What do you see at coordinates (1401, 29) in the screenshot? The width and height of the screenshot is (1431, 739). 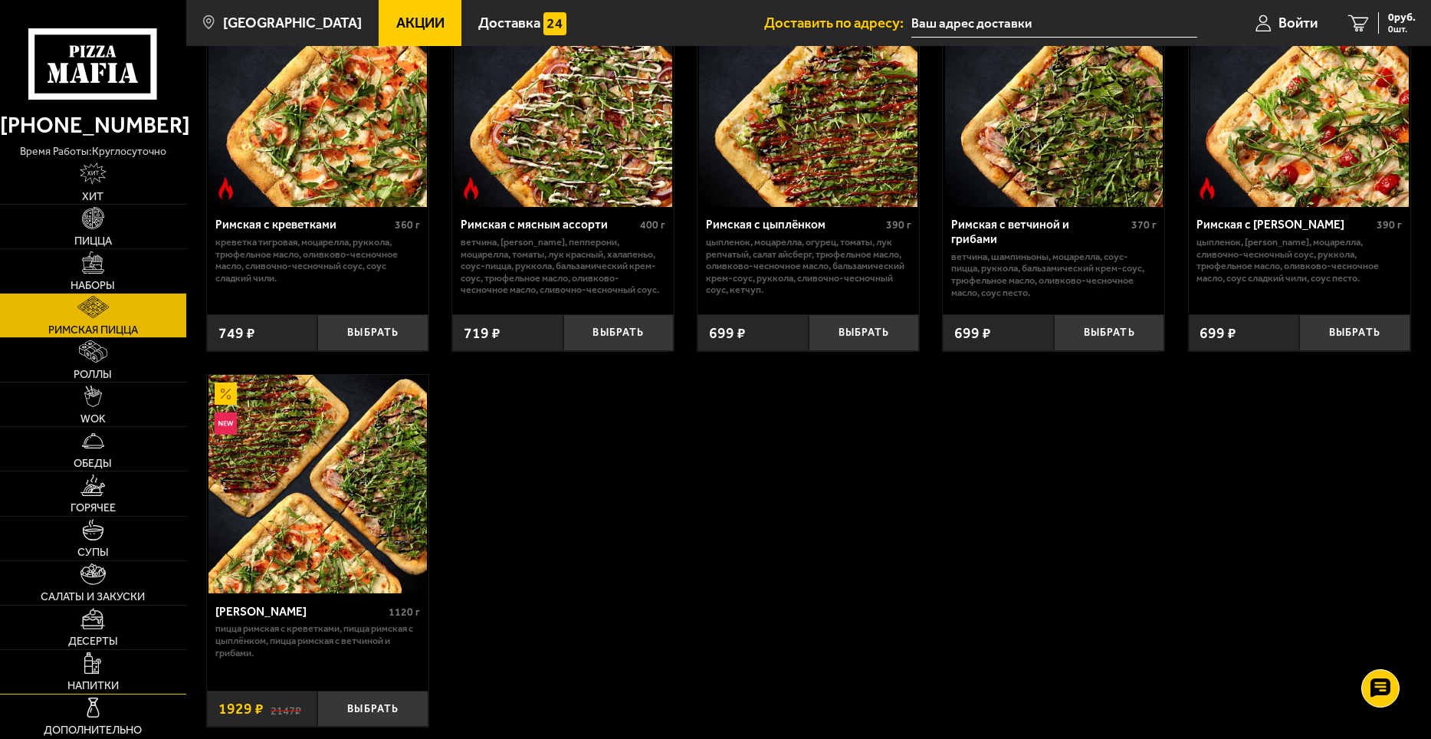 I see `span: 0 шт.` at bounding box center [1401, 29].